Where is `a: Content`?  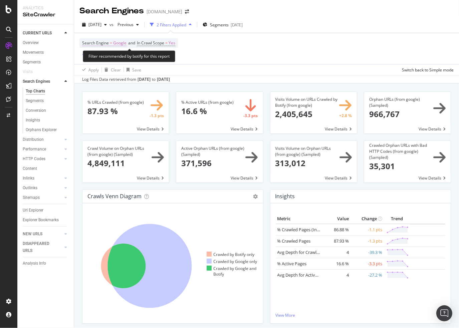 a: Content is located at coordinates (46, 169).